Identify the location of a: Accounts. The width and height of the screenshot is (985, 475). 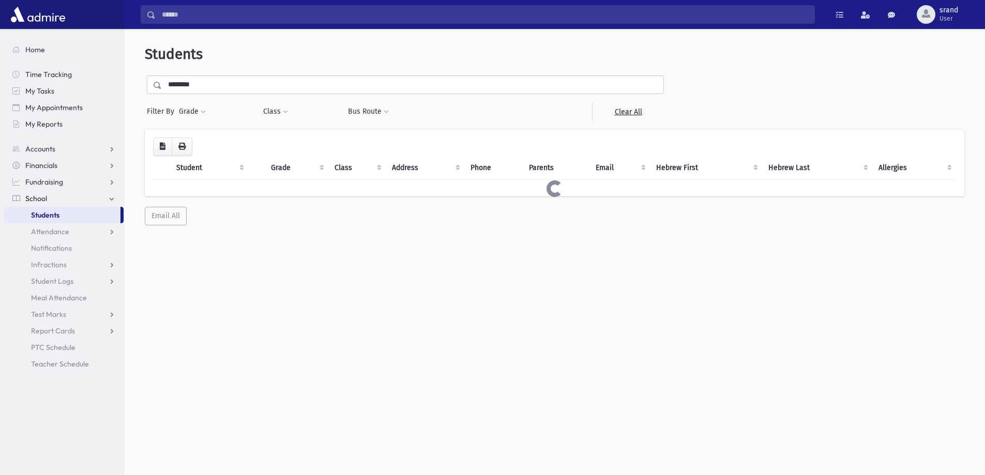
(64, 149).